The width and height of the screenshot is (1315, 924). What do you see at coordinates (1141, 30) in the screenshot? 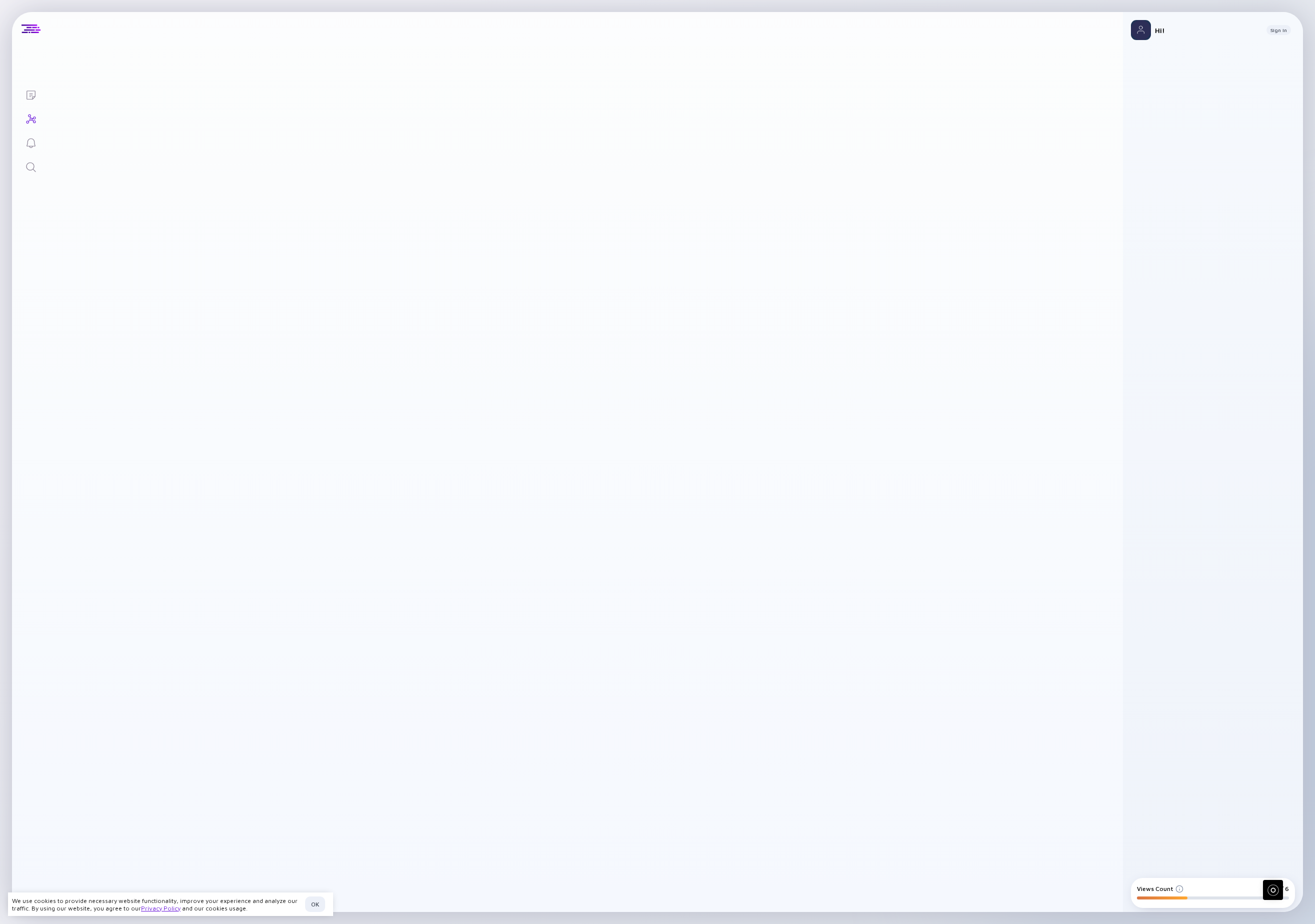
I see `img: Profile Picture` at bounding box center [1141, 30].